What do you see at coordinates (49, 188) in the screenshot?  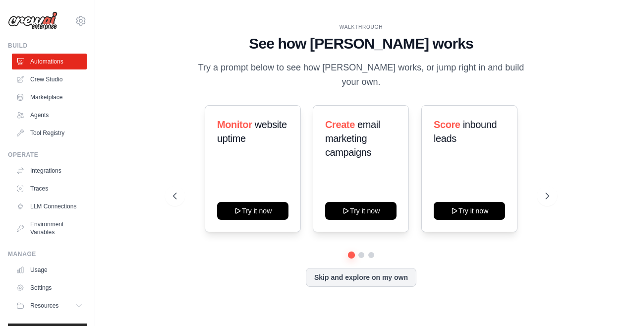 I see `a: Traces` at bounding box center [49, 188].